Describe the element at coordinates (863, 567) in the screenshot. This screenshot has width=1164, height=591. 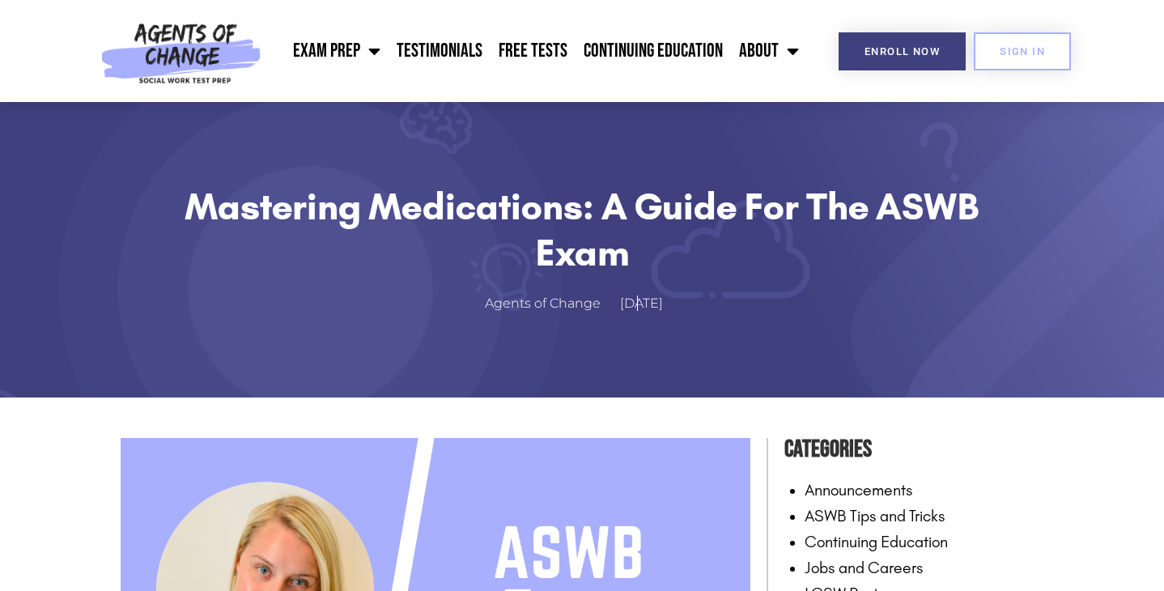
I see `a: Jobs and Careers` at that location.